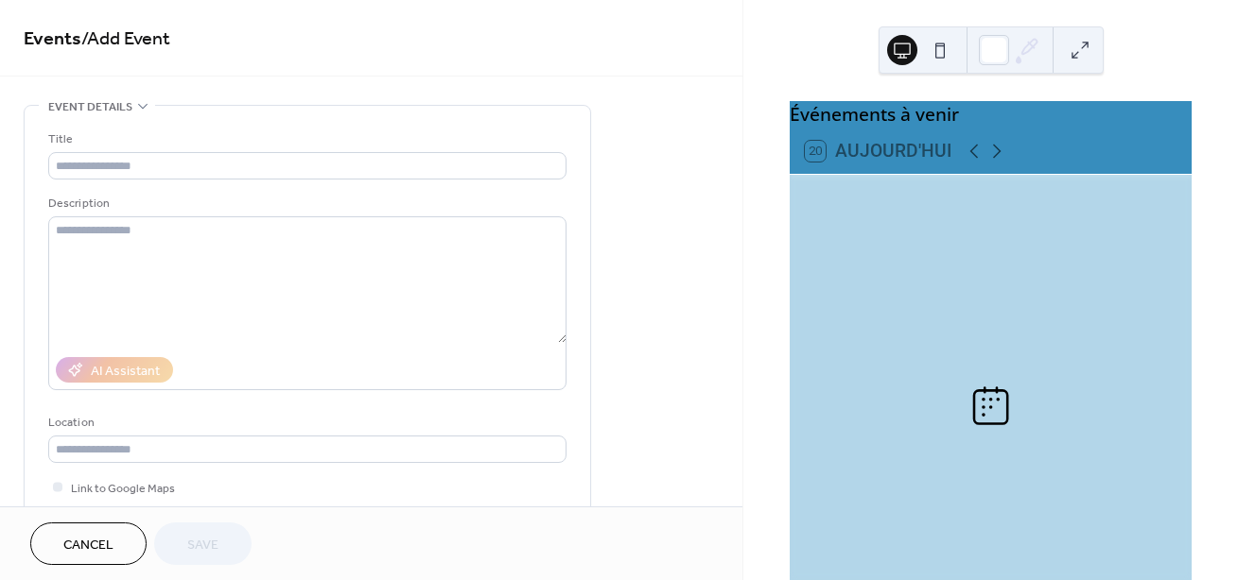 This screenshot has height=580, width=1238. I want to click on span: Cancel, so click(88, 546).